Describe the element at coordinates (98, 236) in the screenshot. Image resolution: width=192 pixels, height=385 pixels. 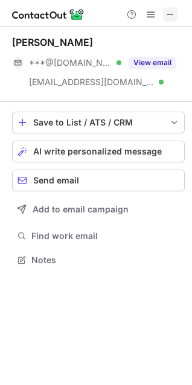
I see `button: Find work email` at that location.